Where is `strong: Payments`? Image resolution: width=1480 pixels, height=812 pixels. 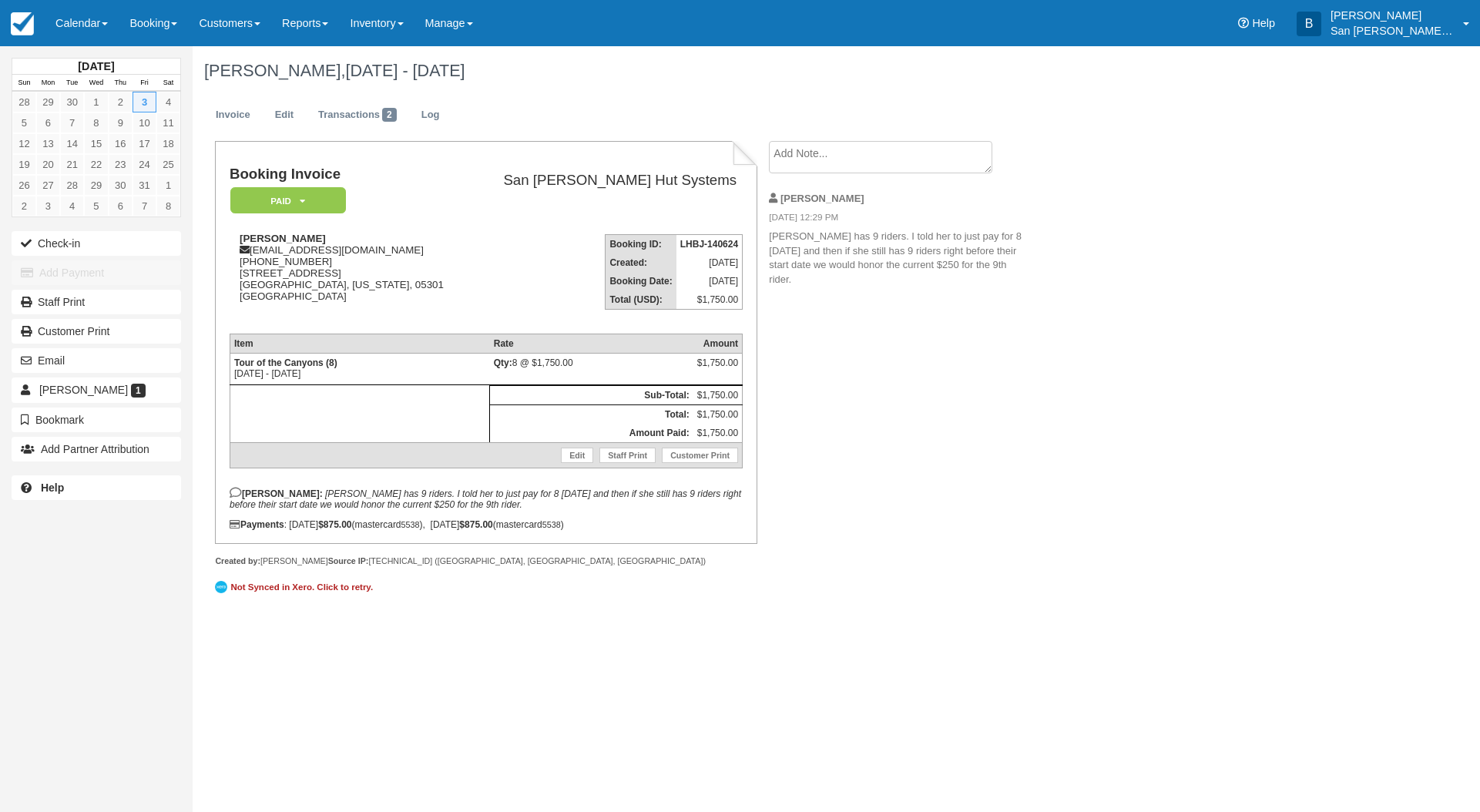 strong: Payments is located at coordinates (256, 525).